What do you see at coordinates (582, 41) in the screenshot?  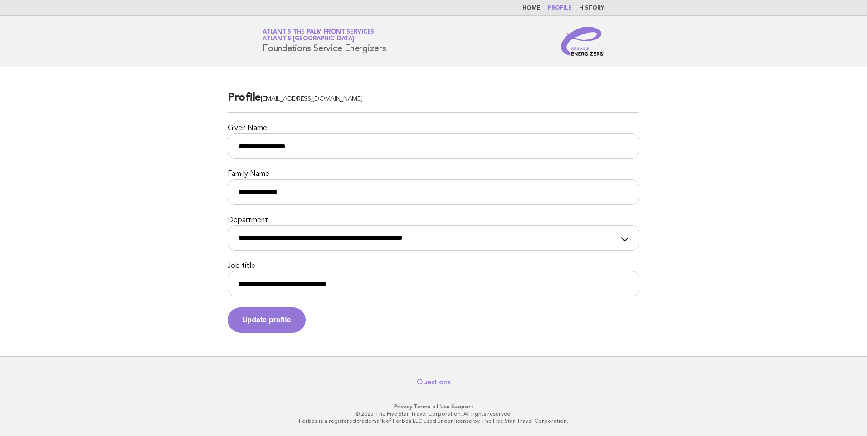 I see `img: Service Energizers` at bounding box center [582, 41].